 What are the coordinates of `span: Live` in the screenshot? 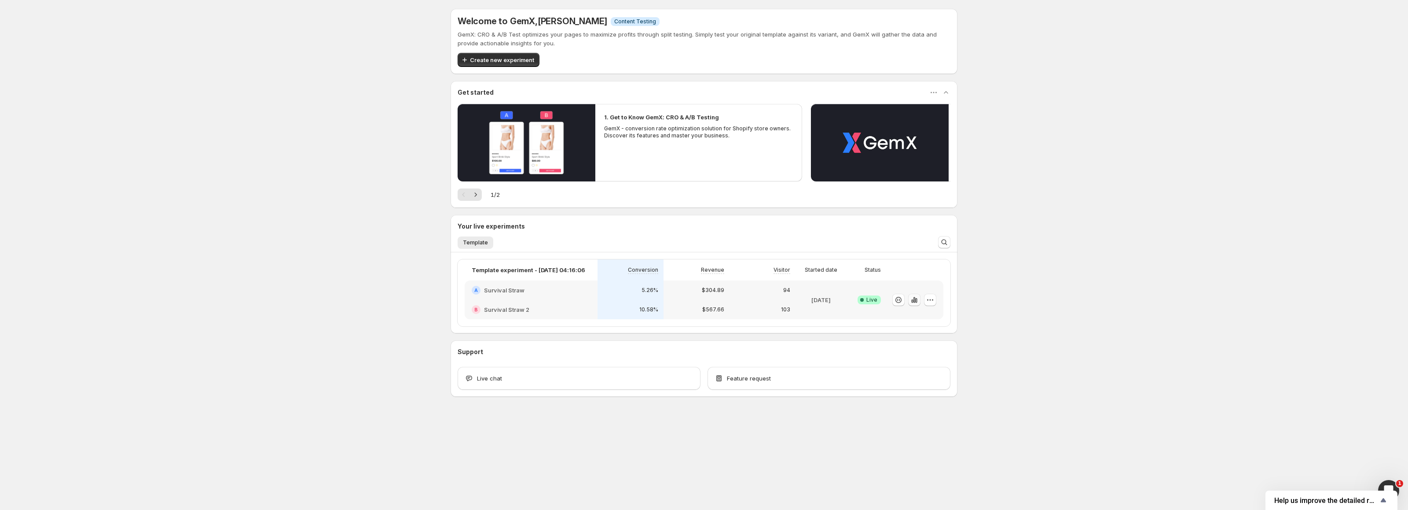 It's located at (872, 300).